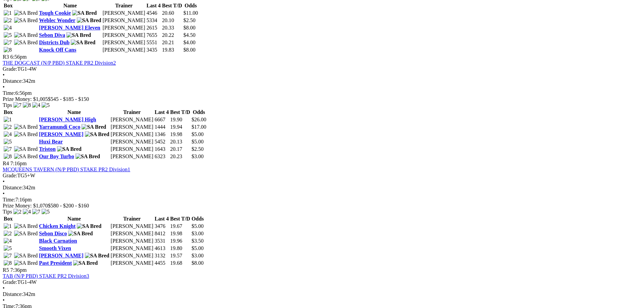 The image size is (639, 308). I want to click on a: THE DOGCAST (N/P PBD) STAKE PR2 Division2, so click(59, 63).